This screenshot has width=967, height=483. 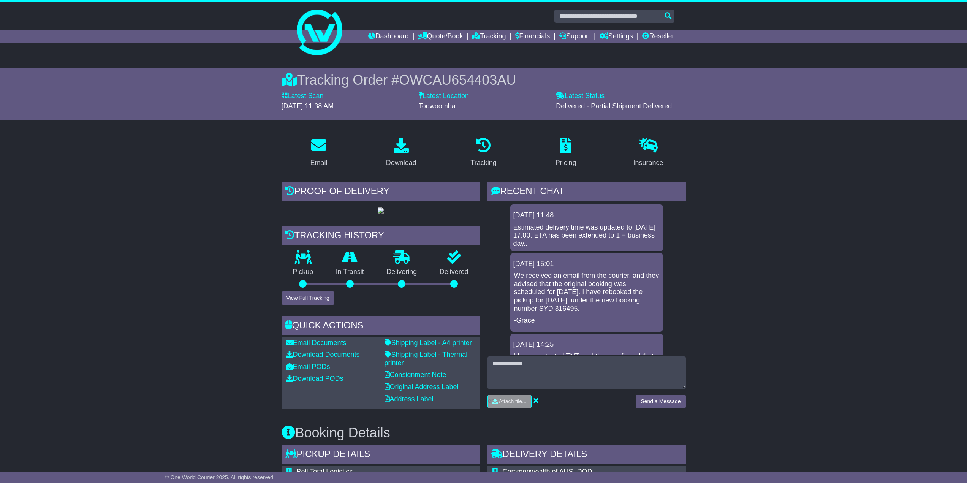 I want to click on div: Download, so click(x=401, y=163).